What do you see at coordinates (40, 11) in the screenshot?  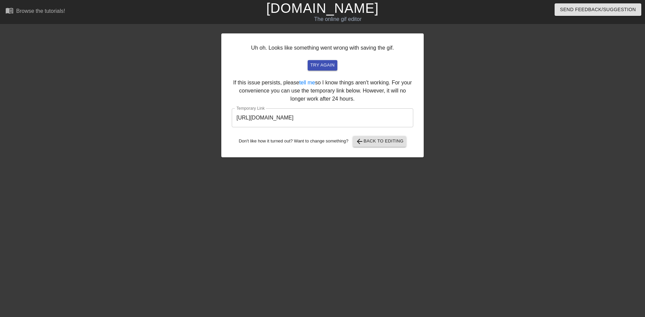 I see `div: Browse the tutorials!` at bounding box center [40, 11].